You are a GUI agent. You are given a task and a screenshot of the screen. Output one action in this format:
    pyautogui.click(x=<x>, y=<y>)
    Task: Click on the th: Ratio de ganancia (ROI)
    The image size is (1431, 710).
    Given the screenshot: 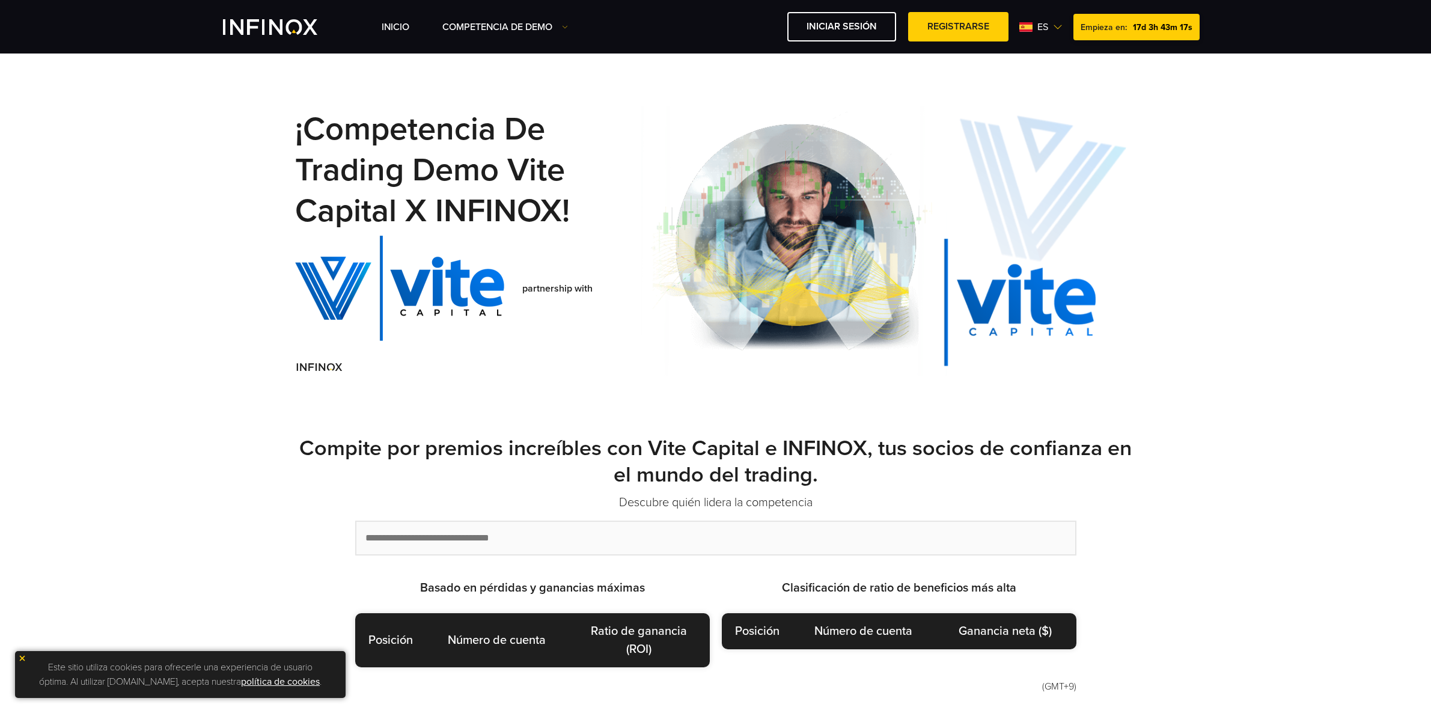 What is the action you would take?
    pyautogui.click(x=639, y=640)
    